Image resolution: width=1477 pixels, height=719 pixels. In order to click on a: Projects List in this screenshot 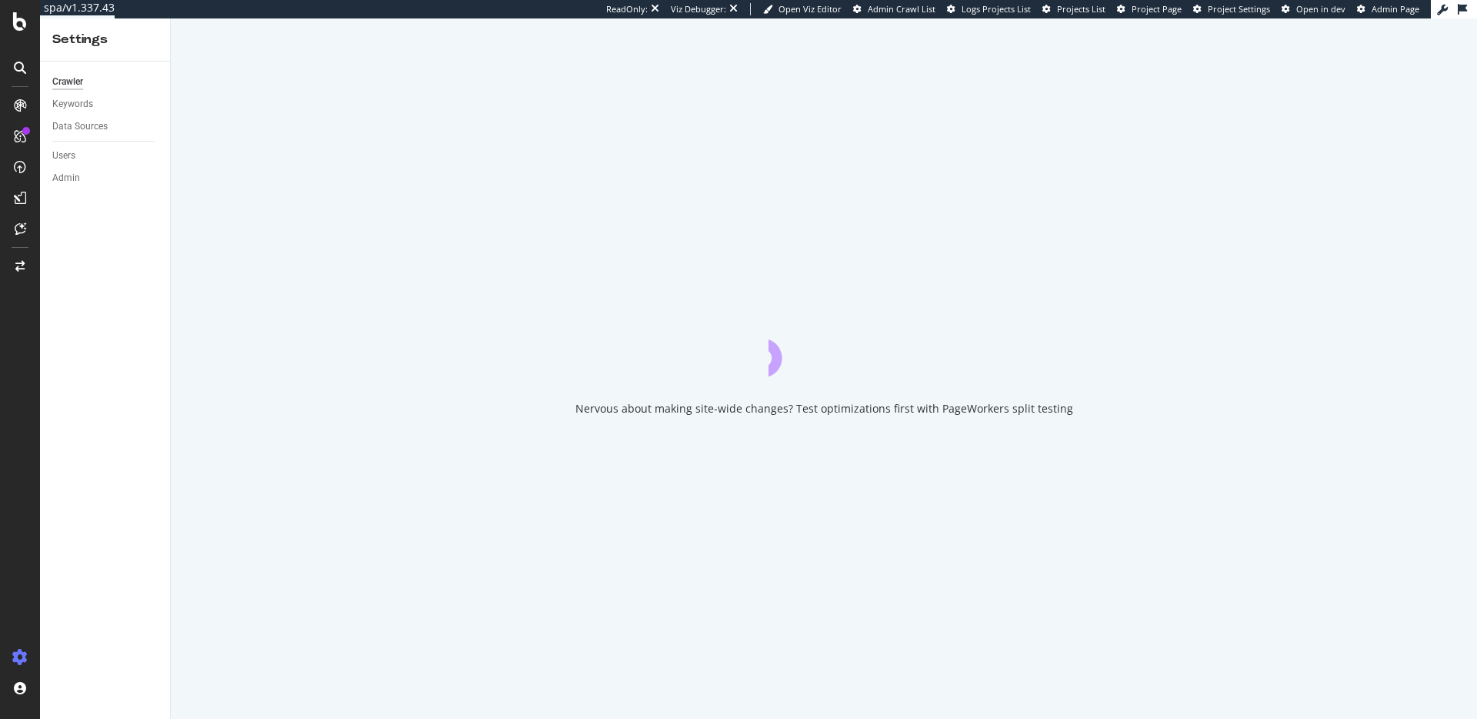, I will do `click(1074, 9)`.